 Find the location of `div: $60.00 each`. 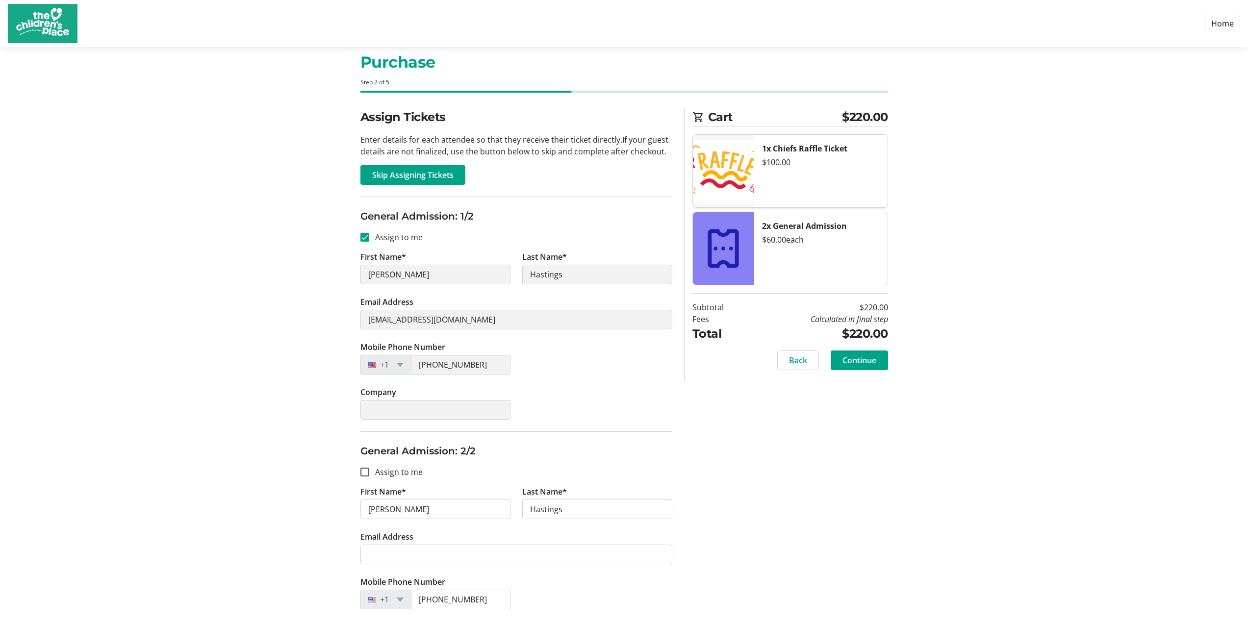

div: $60.00 each is located at coordinates (821, 240).